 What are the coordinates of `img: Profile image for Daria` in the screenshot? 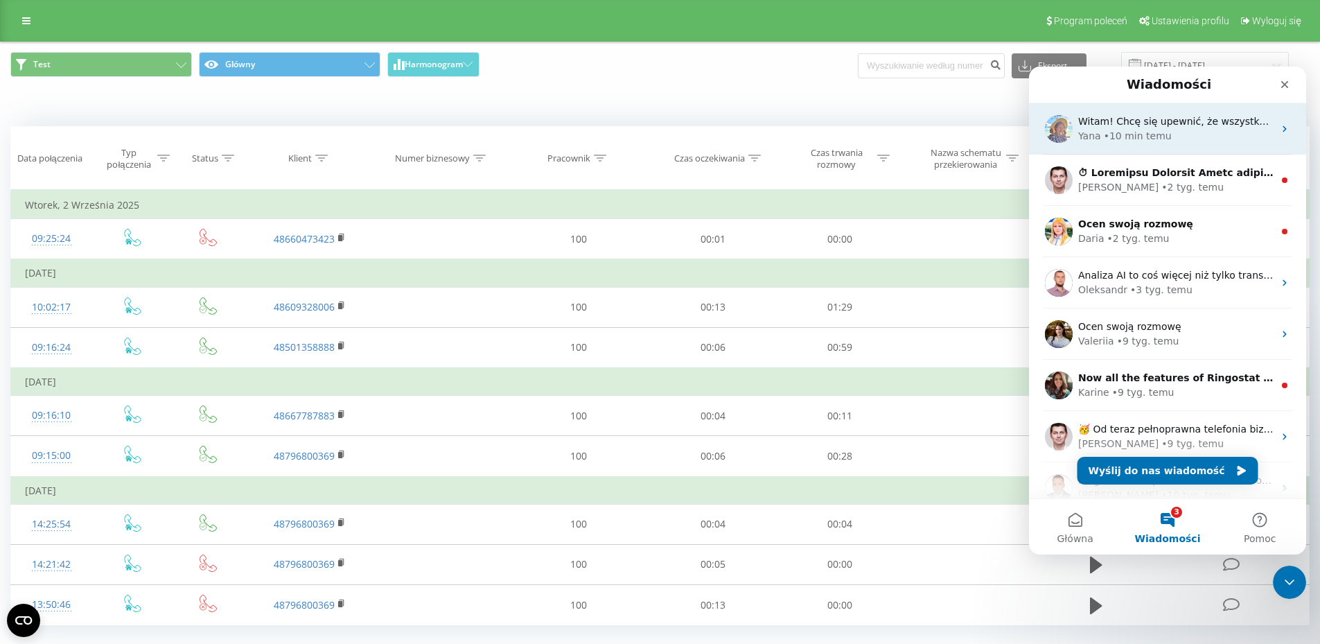 It's located at (30, 165).